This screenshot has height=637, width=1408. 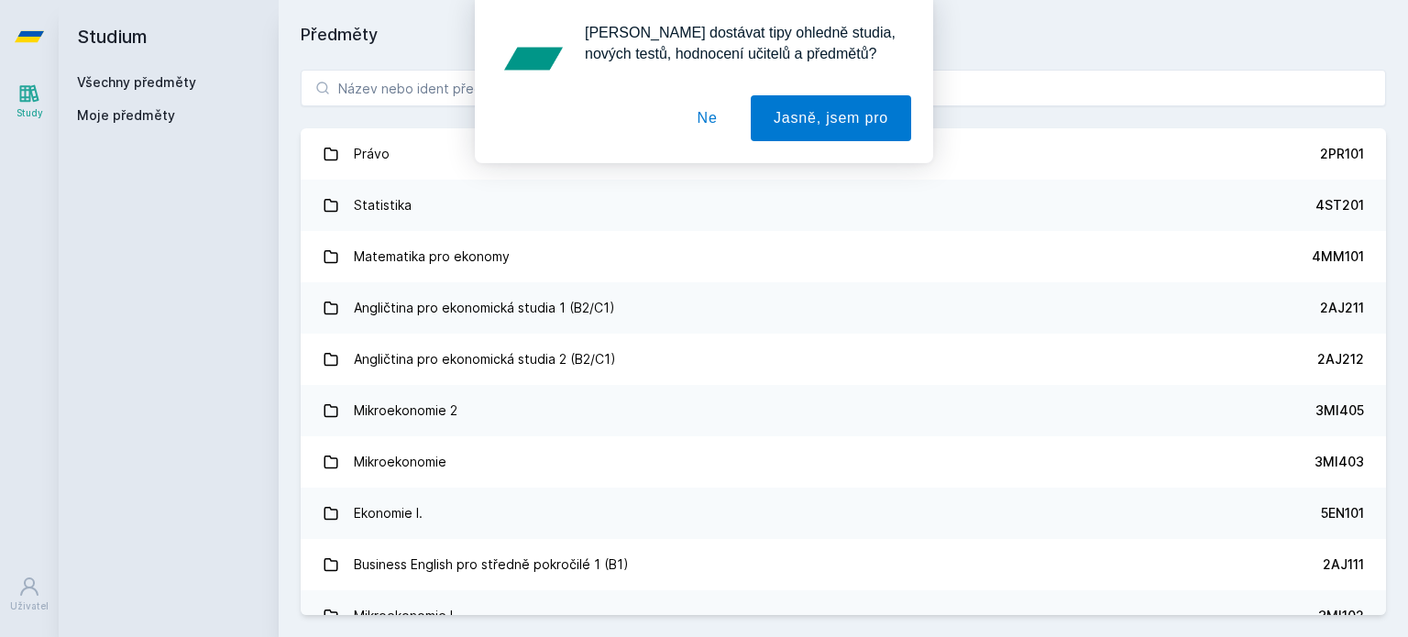 What do you see at coordinates (708, 118) in the screenshot?
I see `button: Ne` at bounding box center [708, 118].